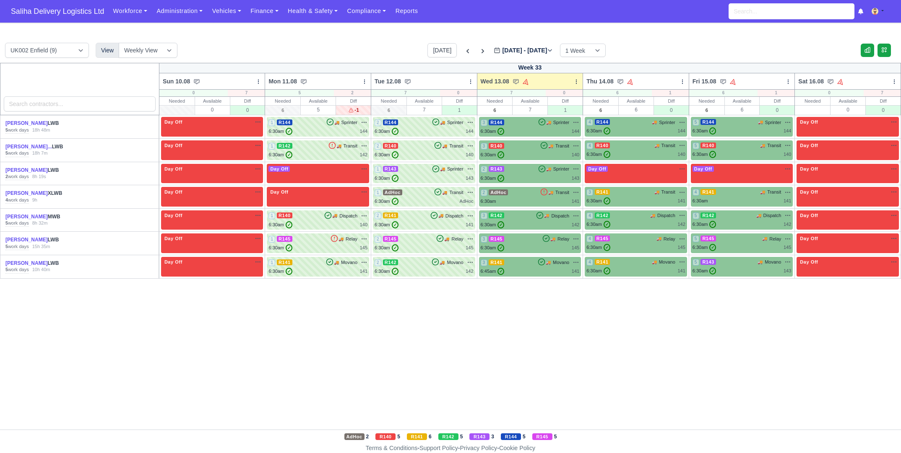  Describe the element at coordinates (107, 50) in the screenshot. I see `div: View` at that location.